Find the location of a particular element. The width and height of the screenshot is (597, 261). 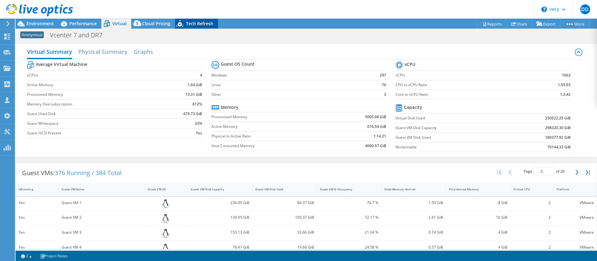

div: Provisioned Memory is located at coordinates (475, 189).